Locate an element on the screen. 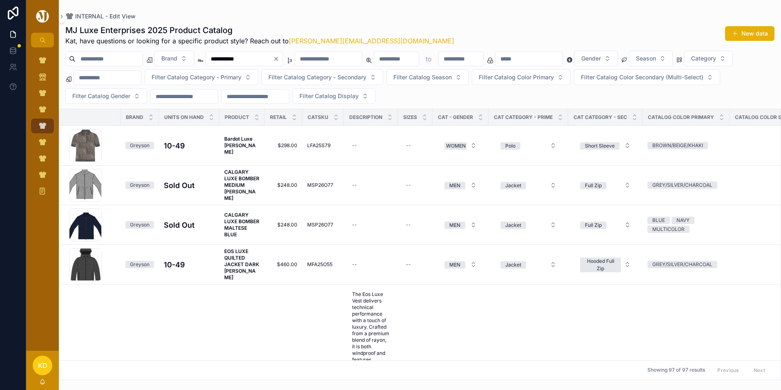 Image resolution: width=781 pixels, height=390 pixels. span: LFA25S79 is located at coordinates (319, 145).